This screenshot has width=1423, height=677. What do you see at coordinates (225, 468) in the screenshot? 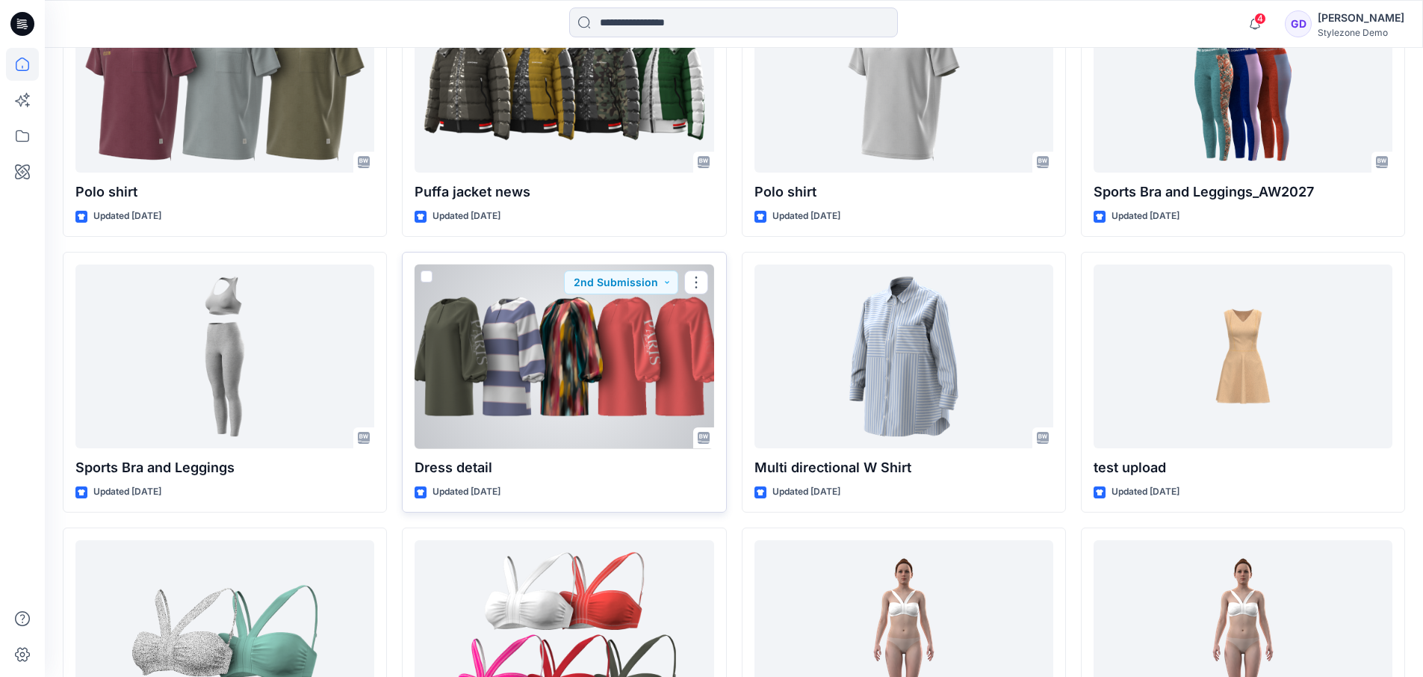
I see `p: Sports Bra and Leggings` at bounding box center [225, 468].